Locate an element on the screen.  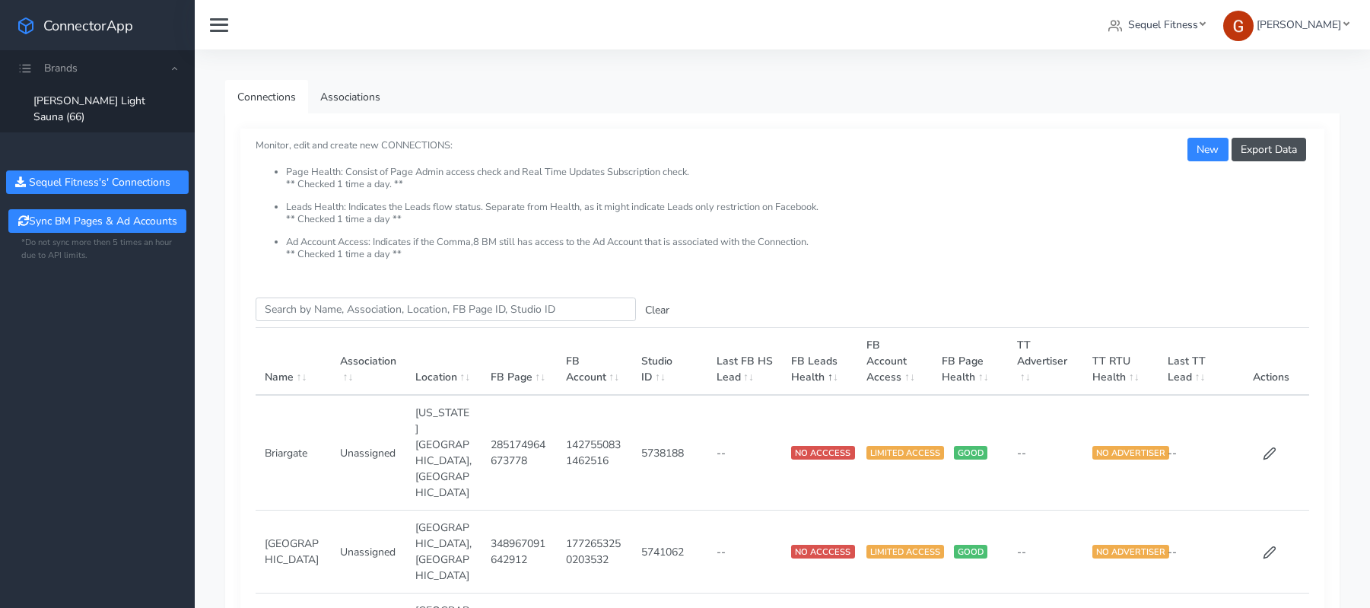
small: Monitor, edit and create new CONNECTIONS: is located at coordinates (782, 193).